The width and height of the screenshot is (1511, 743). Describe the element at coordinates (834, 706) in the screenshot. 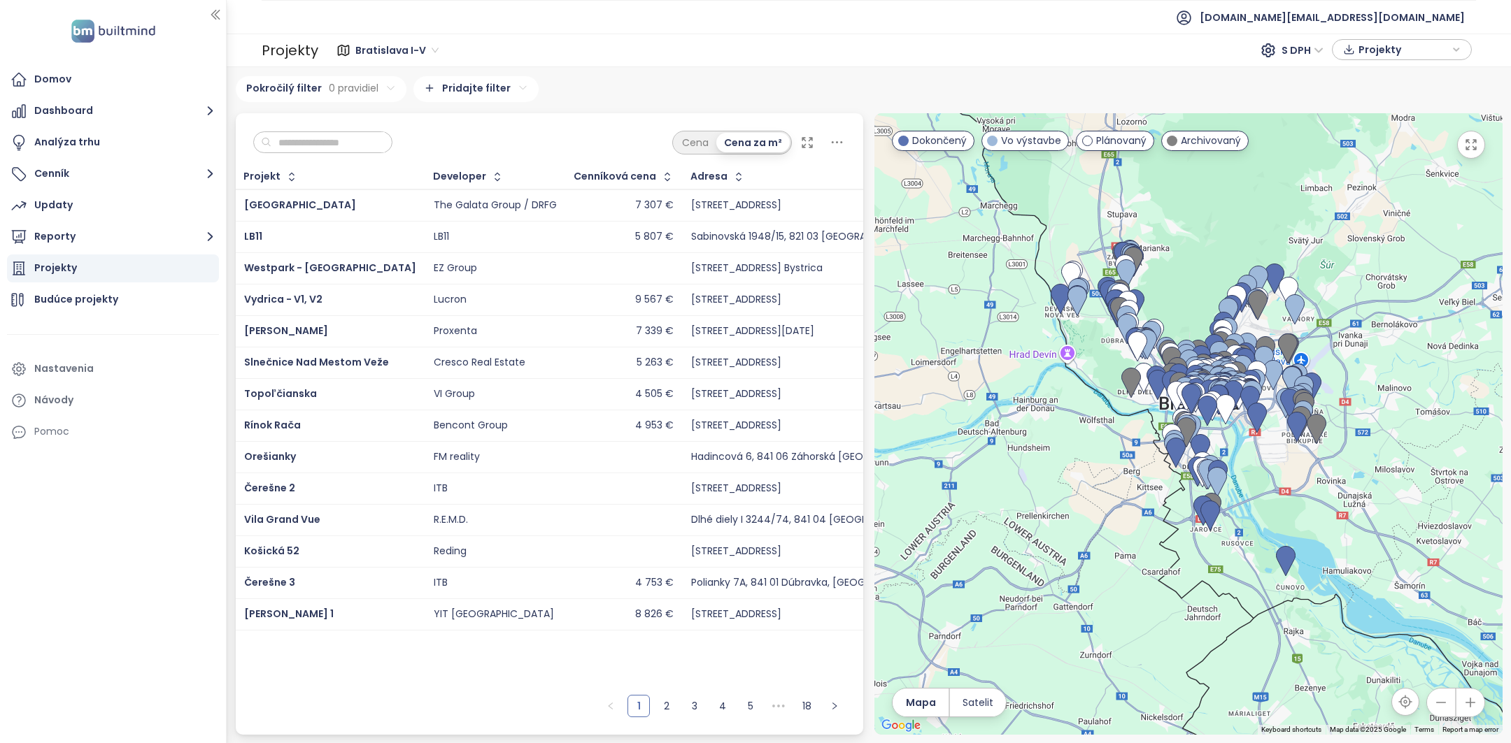

I see `span: right` at that location.